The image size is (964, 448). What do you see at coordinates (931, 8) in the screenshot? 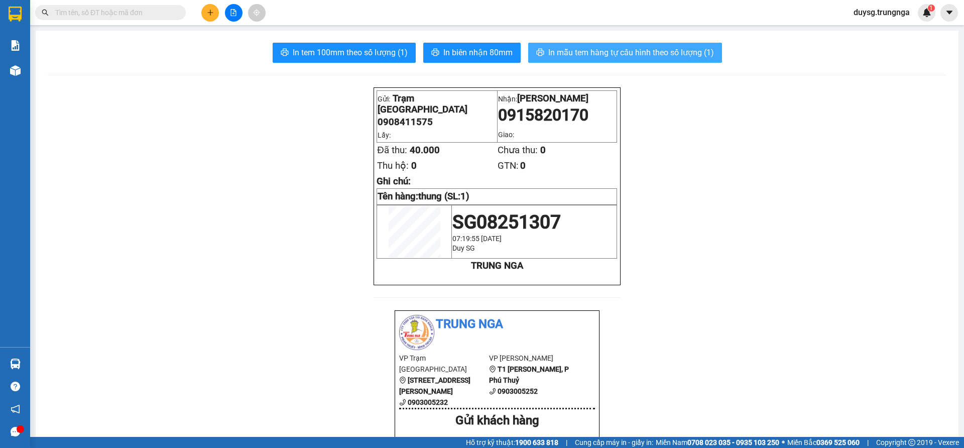
I see `sup: 1` at bounding box center [931, 8].